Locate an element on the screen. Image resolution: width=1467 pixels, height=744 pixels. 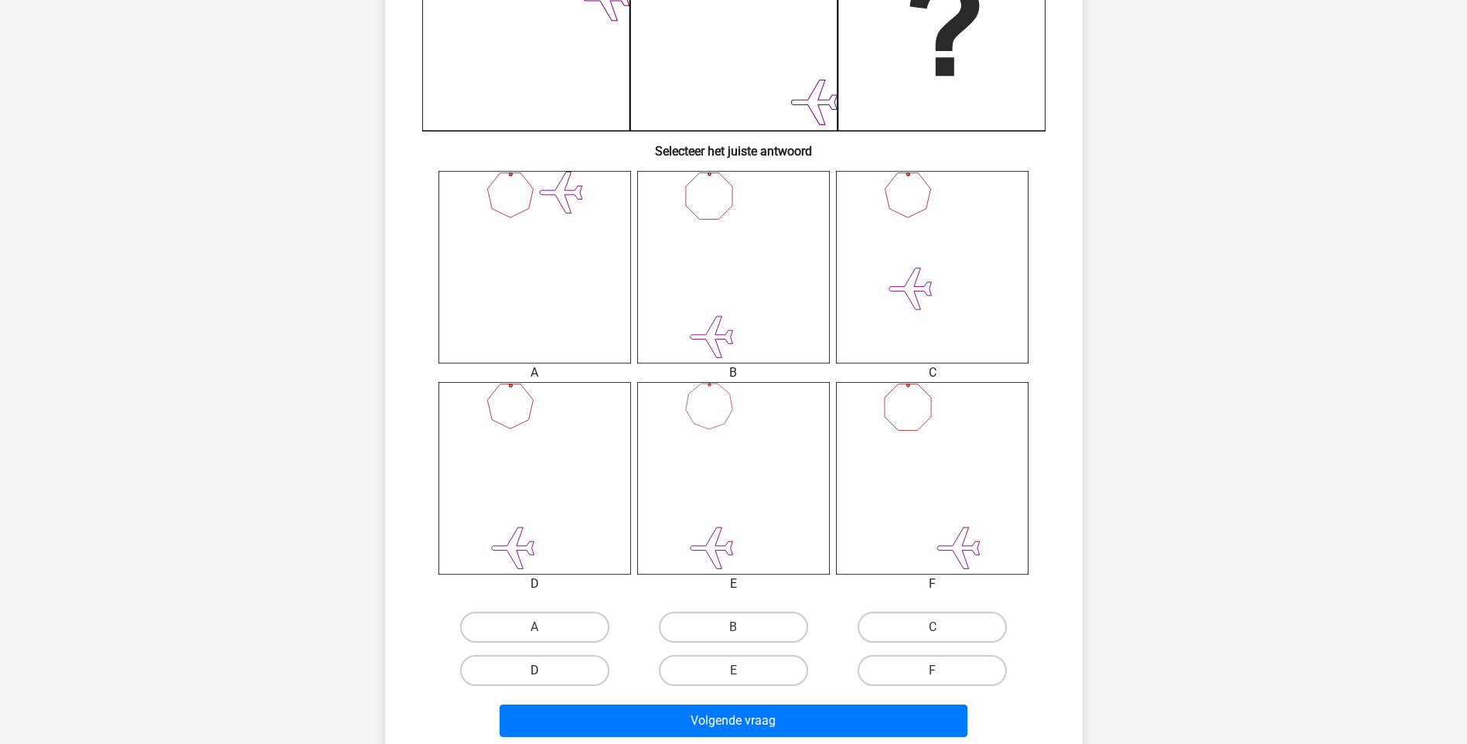
div: A is located at coordinates (535, 373).